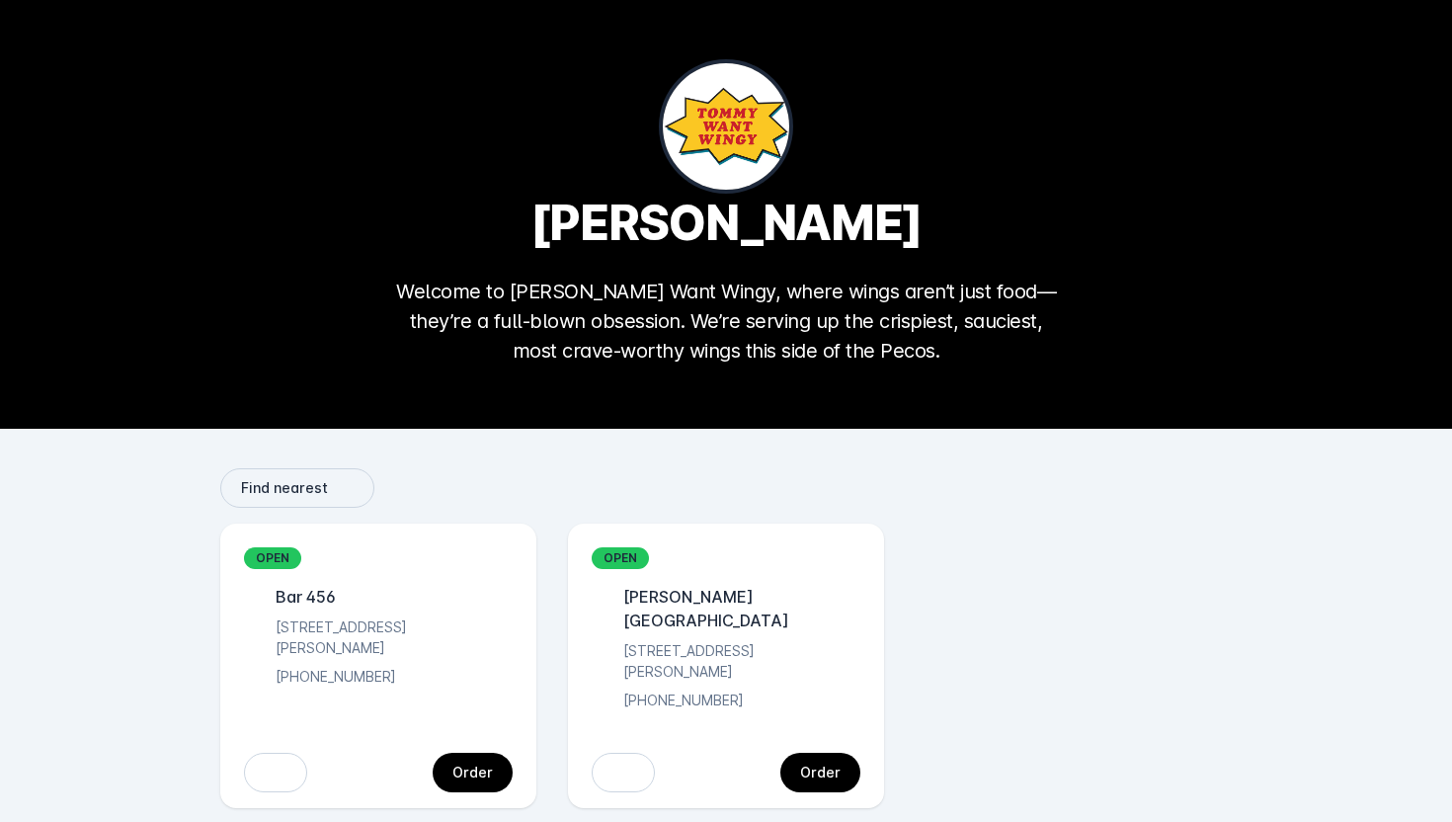 Image resolution: width=1452 pixels, height=822 pixels. What do you see at coordinates (285, 488) in the screenshot?
I see `span: Find nearest` at bounding box center [285, 488].